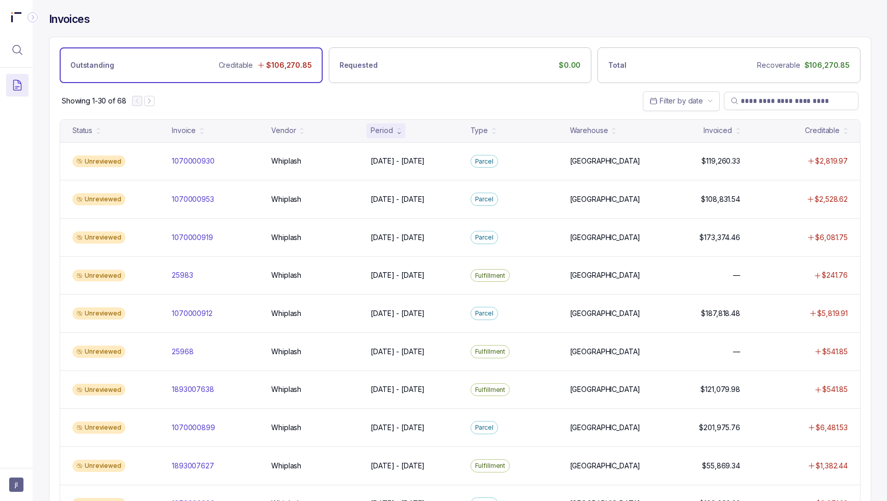 The image size is (887, 501). What do you see at coordinates (149, 101) in the screenshot?
I see `button: Next Page` at bounding box center [149, 101].